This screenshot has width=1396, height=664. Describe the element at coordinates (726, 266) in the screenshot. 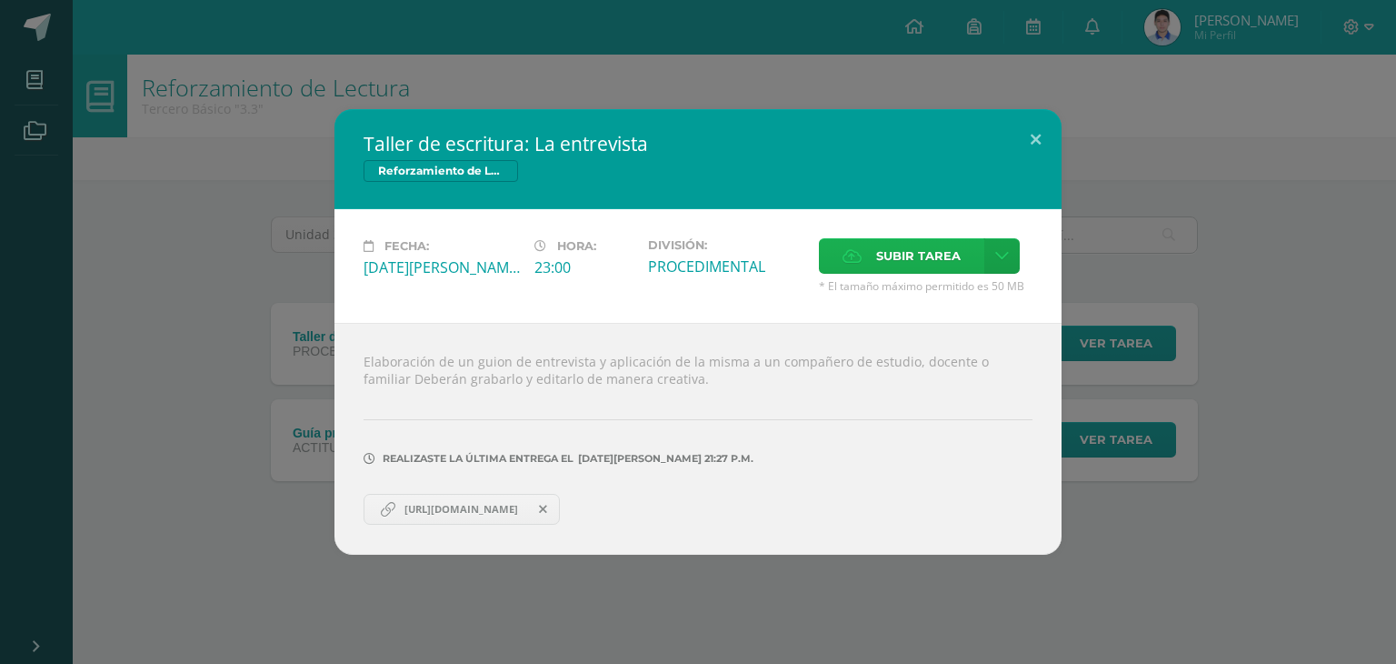

I see `div: PROCEDIMENTAL` at that location.